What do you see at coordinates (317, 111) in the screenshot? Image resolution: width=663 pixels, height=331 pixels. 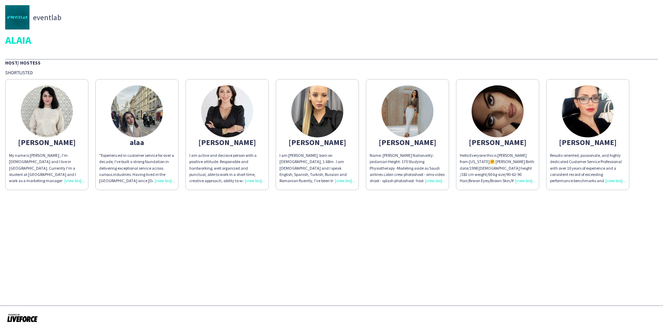 I see `img: thumb-1ae75a8f-7936-4c0a-9305-fba5d3d5aeae.jpg` at bounding box center [317, 111].